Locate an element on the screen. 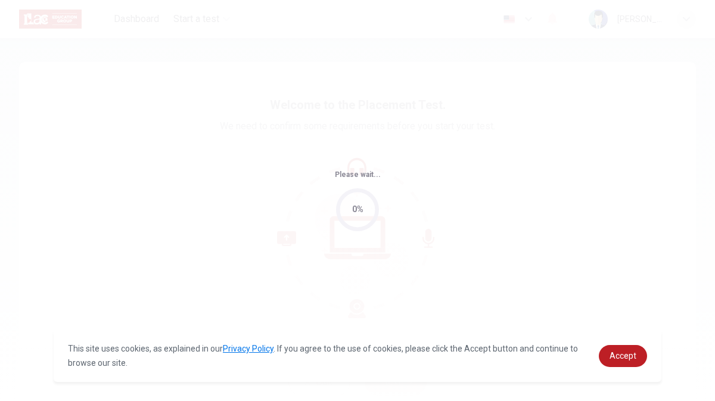 The height and width of the screenshot is (401, 715). span: Please wait... is located at coordinates (358, 175).